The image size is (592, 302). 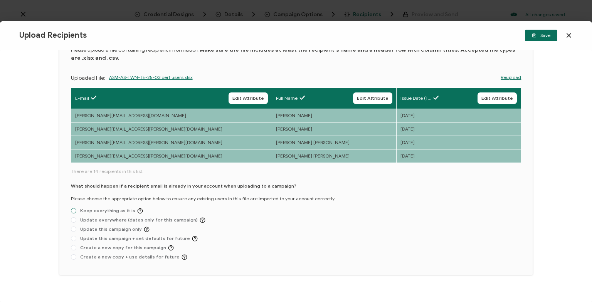 I want to click on span: Issue Date (Text), so click(x=416, y=98).